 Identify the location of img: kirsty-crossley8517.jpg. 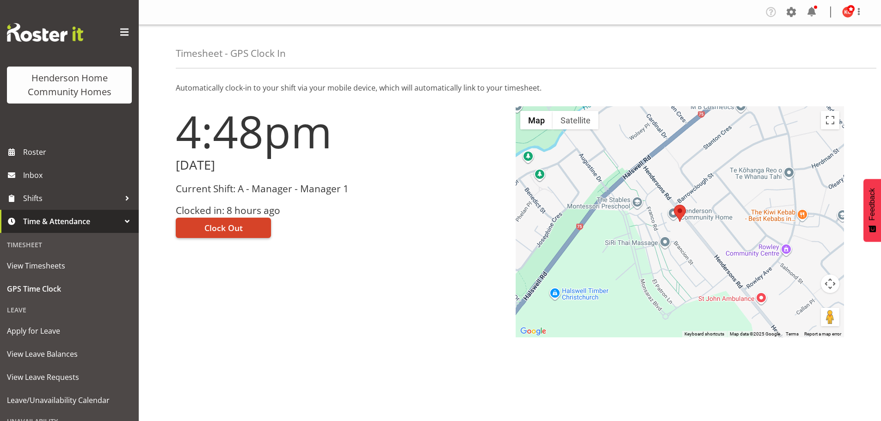
(847, 12).